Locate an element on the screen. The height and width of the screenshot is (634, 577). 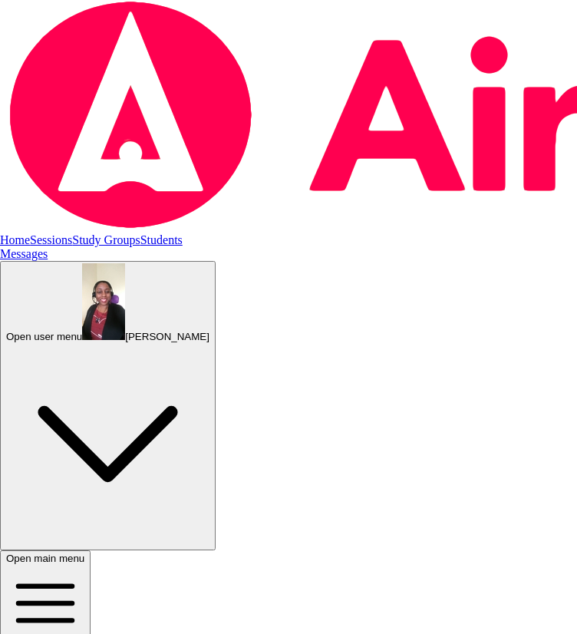
span: Open main menu is located at coordinates (45, 558).